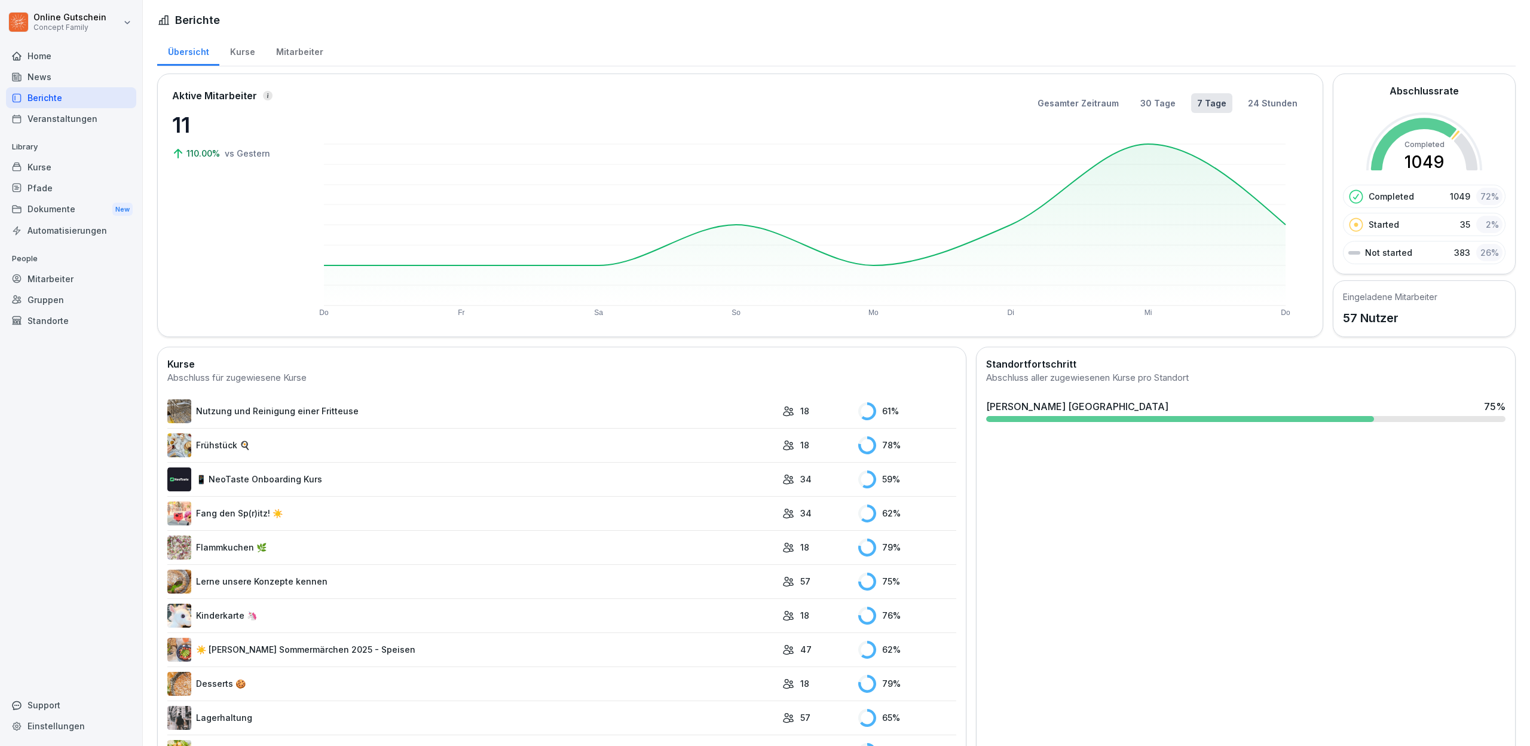  I want to click on h2: Standortfortschritt, so click(1246, 364).